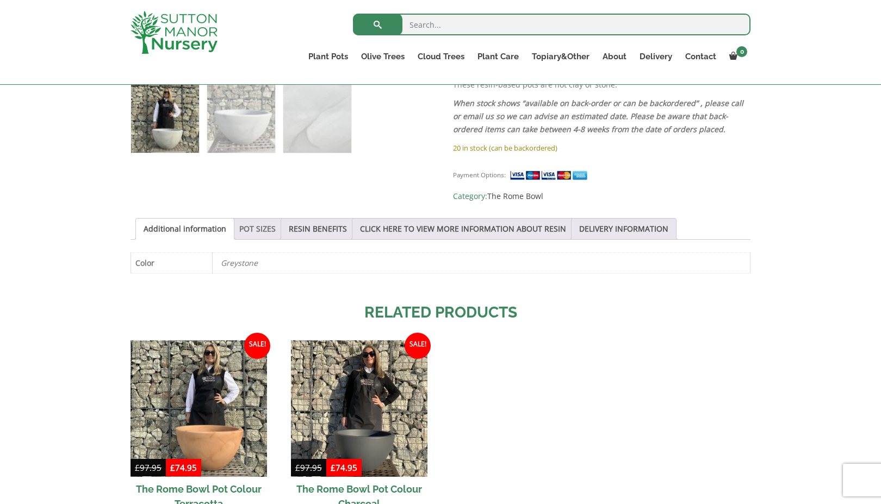 The width and height of the screenshot is (881, 504). Describe the element at coordinates (551, 24) in the screenshot. I see `input: Search...` at that location.